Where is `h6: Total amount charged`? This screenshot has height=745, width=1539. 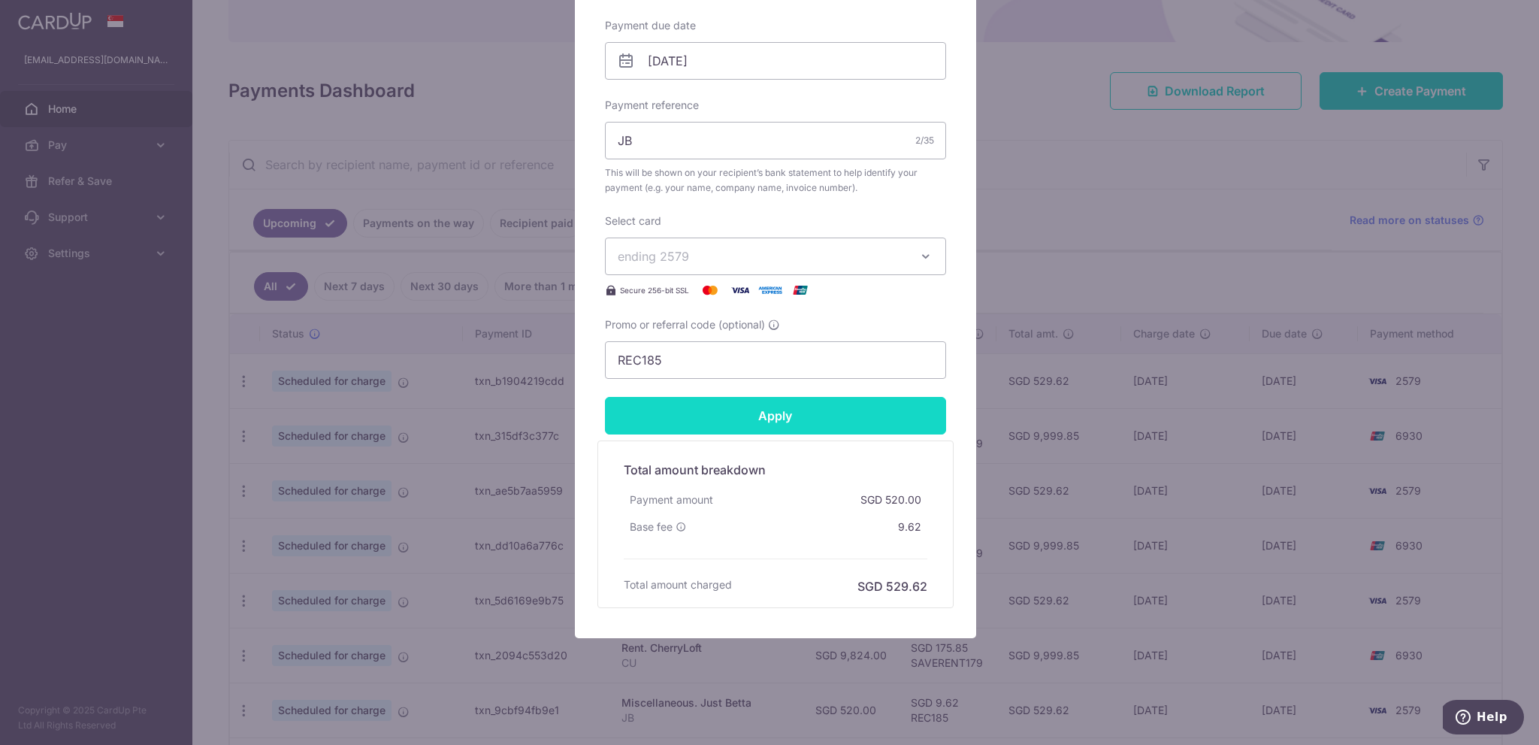 h6: Total amount charged is located at coordinates (678, 585).